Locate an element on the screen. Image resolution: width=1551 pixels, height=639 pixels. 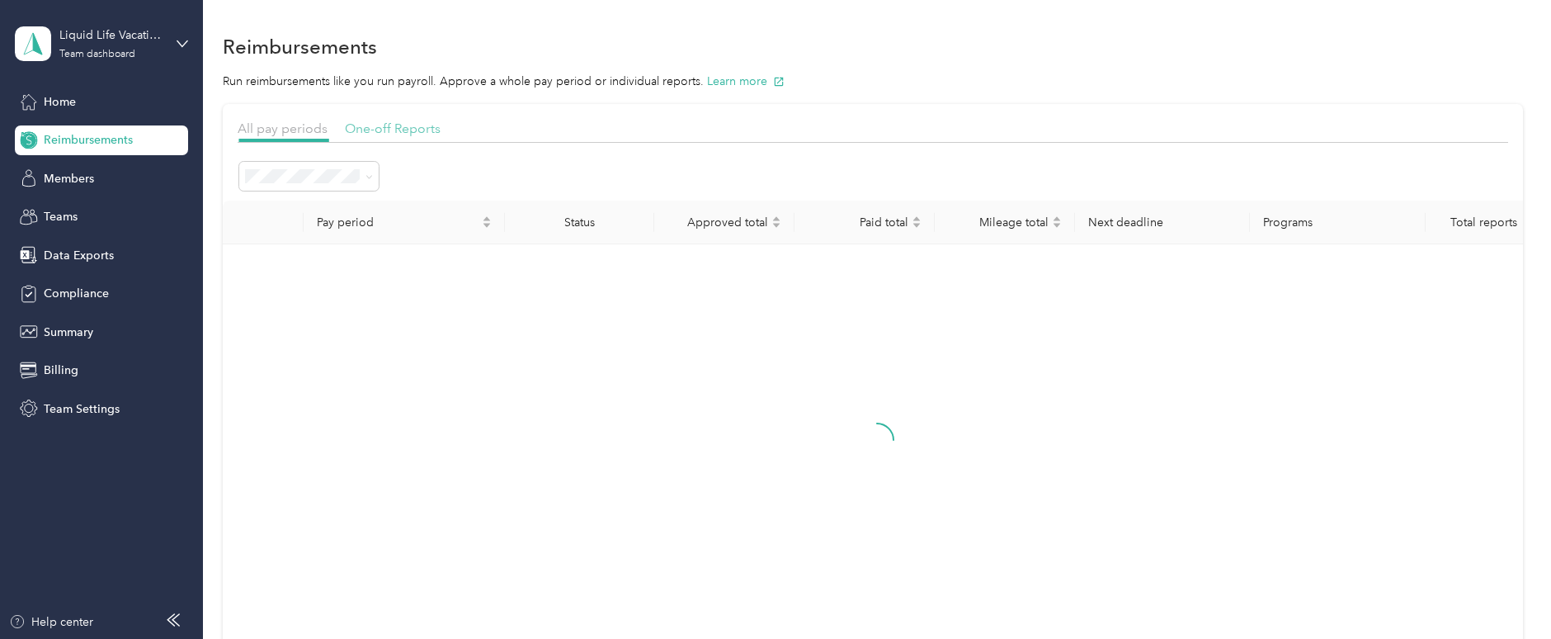
p: Run reimbursements like you run payroll. Approve a whole pay period or individual reports. is located at coordinates (872, 81).